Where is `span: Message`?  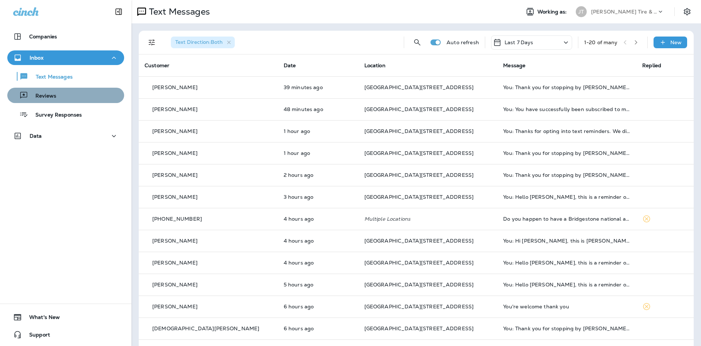
span: Message is located at coordinates (514, 65).